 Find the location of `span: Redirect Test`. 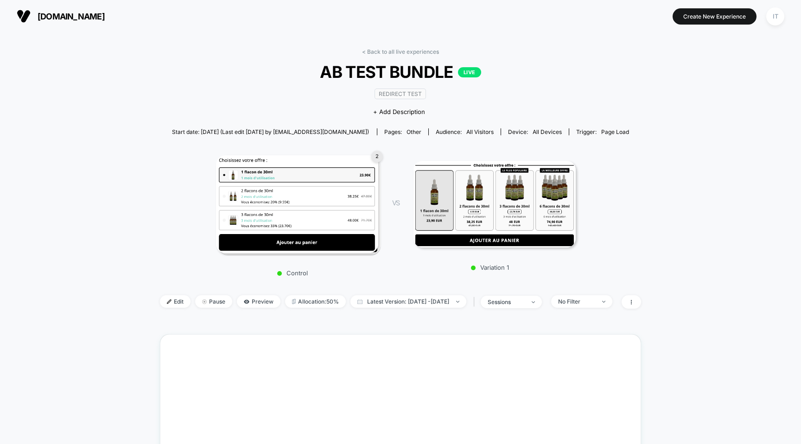

span: Redirect Test is located at coordinates (400, 94).